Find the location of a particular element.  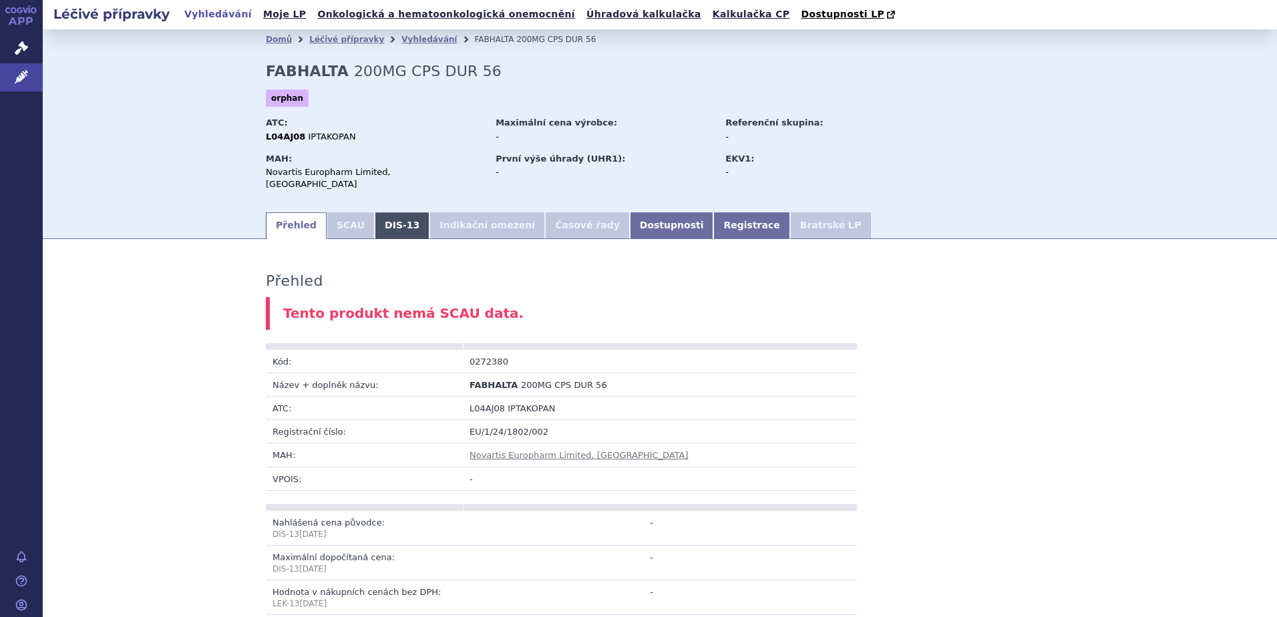

span: L04AJ08 is located at coordinates (487, 408).